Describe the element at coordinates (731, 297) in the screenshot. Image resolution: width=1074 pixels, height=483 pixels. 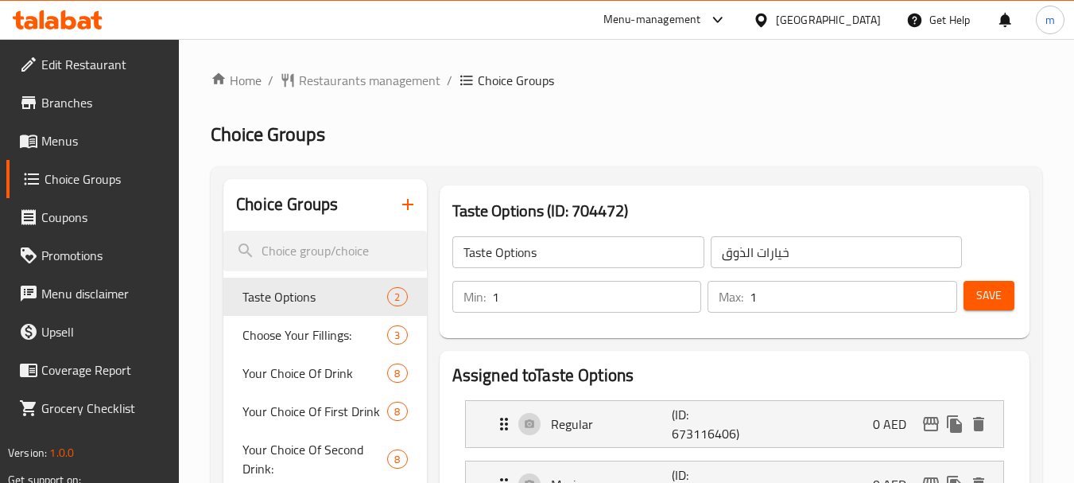
I see `p: Max:` at that location.